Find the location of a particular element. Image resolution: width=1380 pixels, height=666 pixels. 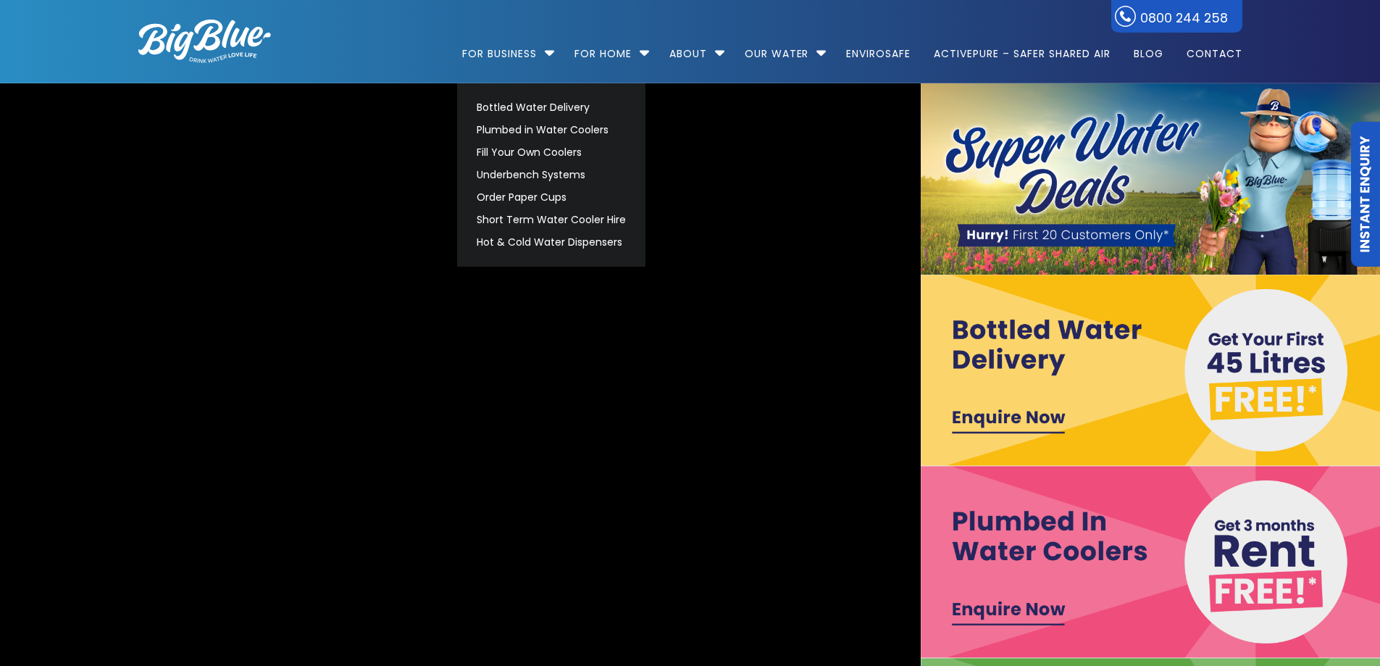

a: Bottled Water Delivery is located at coordinates (551, 107).